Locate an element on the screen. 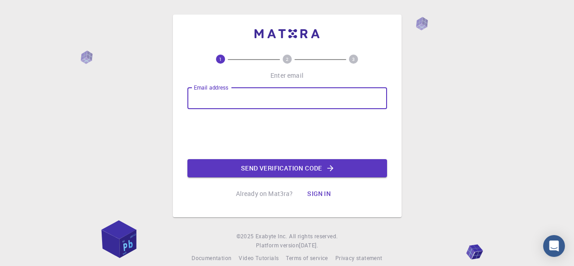  span: Video Tutorials is located at coordinates (259, 257).